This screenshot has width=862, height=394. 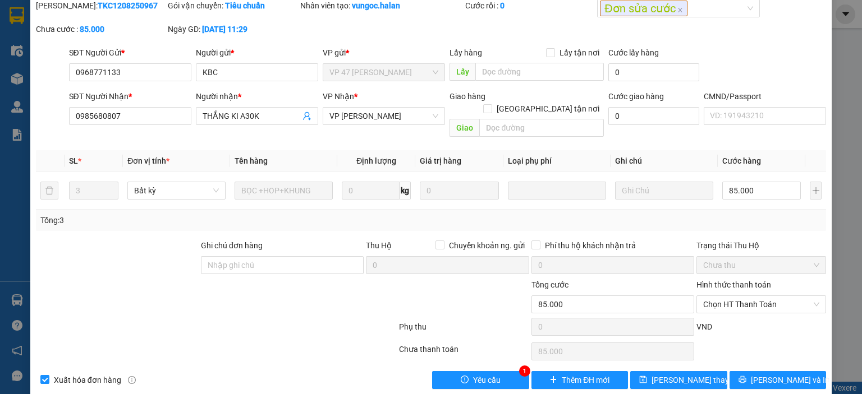 I want to click on label: Hình thức thanh toán, so click(x=733, y=285).